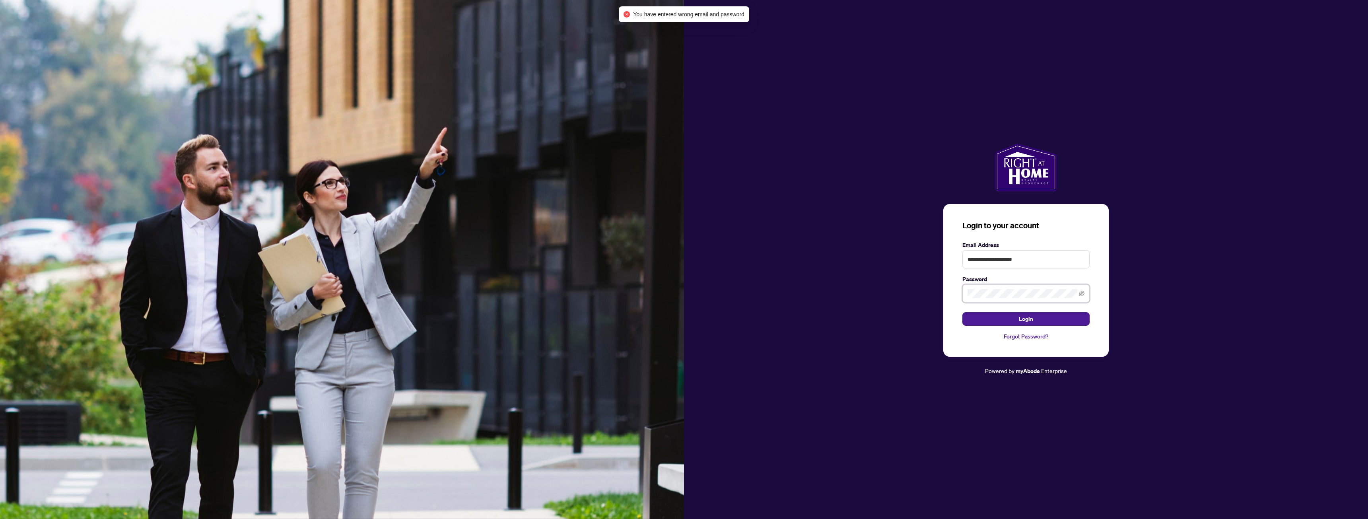 This screenshot has height=519, width=1368. I want to click on span: You have entered wrong email and password, so click(689, 14).